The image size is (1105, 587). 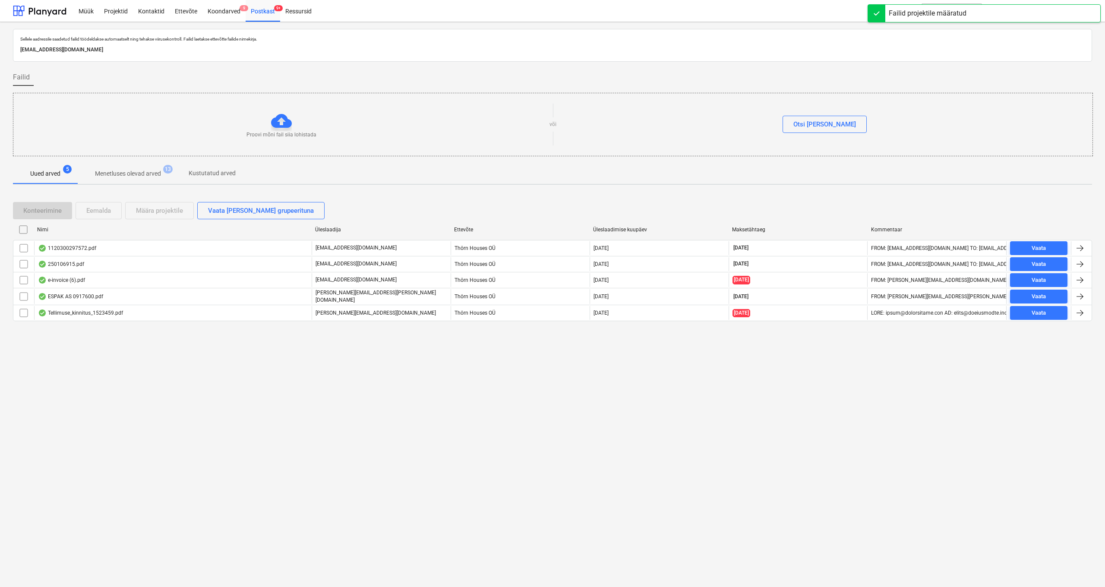 I want to click on div: 250106915.pdf, so click(x=61, y=264).